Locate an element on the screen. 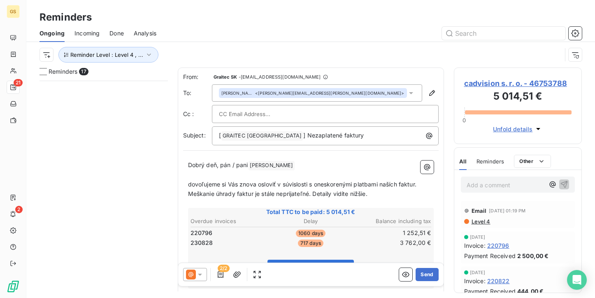  span: Ongoing is located at coordinates (52, 33).